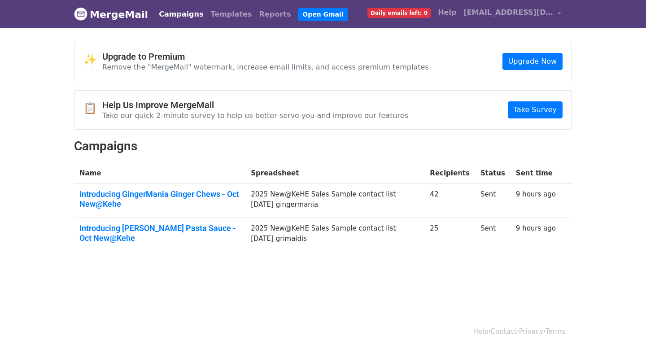 The width and height of the screenshot is (646, 349). I want to click on a: Reports, so click(275, 14).